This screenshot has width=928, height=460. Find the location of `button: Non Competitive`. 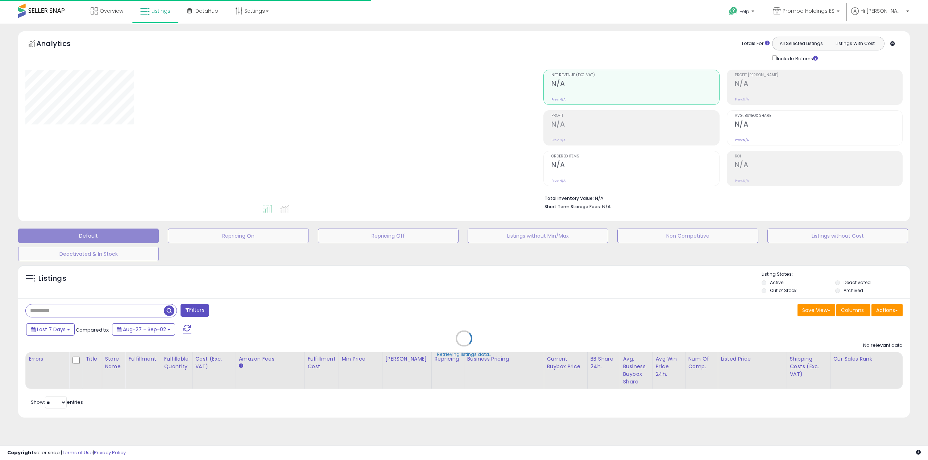

button: Non Competitive is located at coordinates (688, 236).